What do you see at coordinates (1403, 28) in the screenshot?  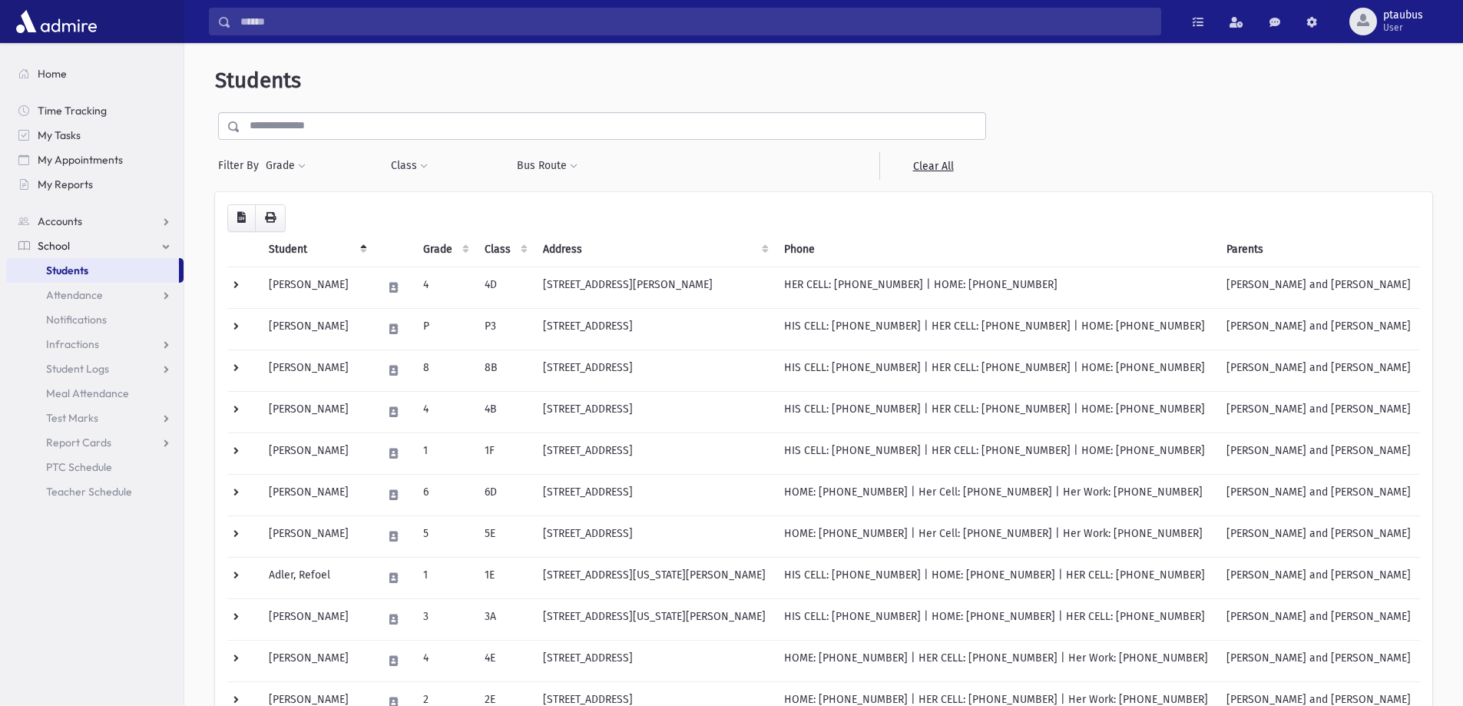 I see `span: User` at bounding box center [1403, 28].